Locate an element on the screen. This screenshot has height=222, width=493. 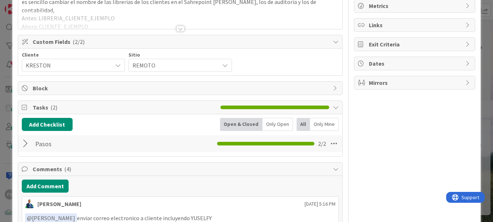
span: Support is located at coordinates (24, 5).